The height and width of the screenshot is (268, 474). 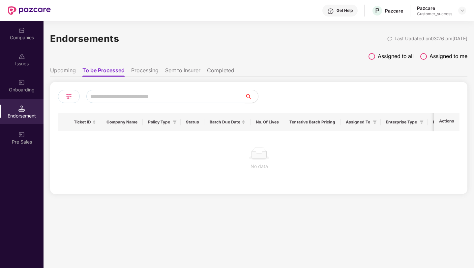 What do you see at coordinates (395, 56) in the screenshot?
I see `span: Assigned to all` at bounding box center [395, 56].